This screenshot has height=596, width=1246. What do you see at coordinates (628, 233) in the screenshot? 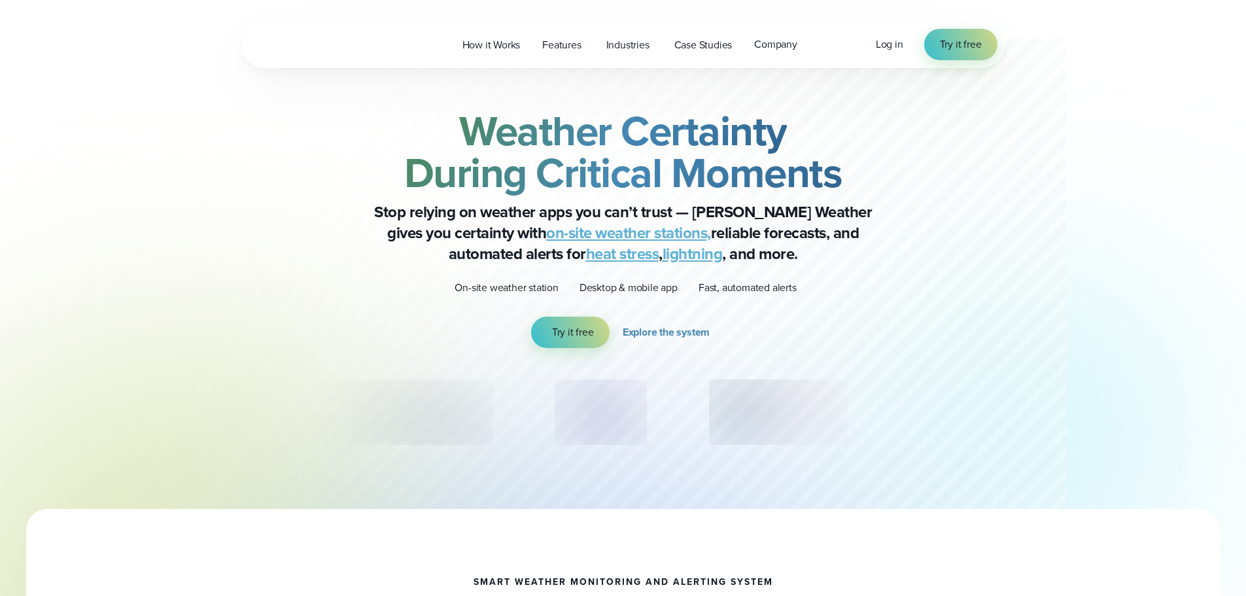
I see `a: on-site weather stations,` at bounding box center [628, 233].